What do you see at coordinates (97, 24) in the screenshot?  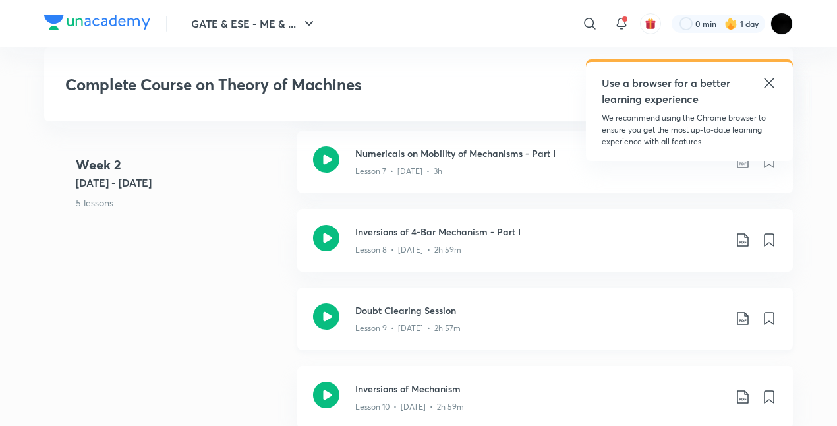 I see `a: Company Logo` at bounding box center [97, 24].